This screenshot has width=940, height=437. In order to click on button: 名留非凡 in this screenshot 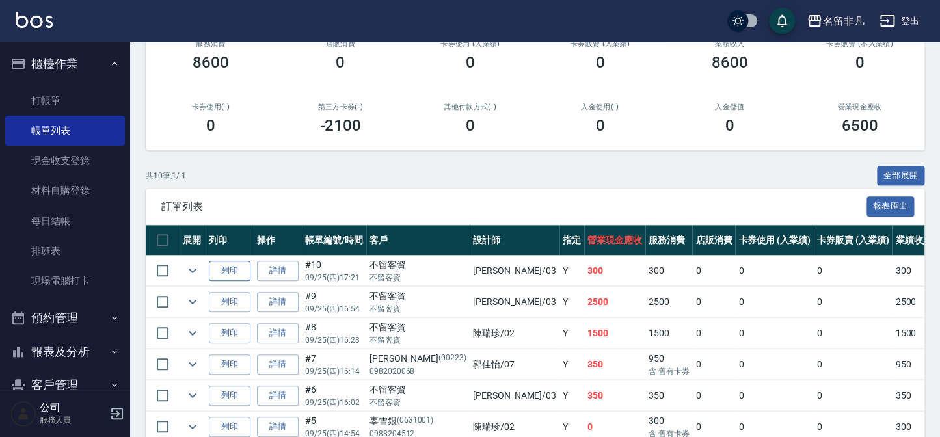, I will do `click(835, 21)`.